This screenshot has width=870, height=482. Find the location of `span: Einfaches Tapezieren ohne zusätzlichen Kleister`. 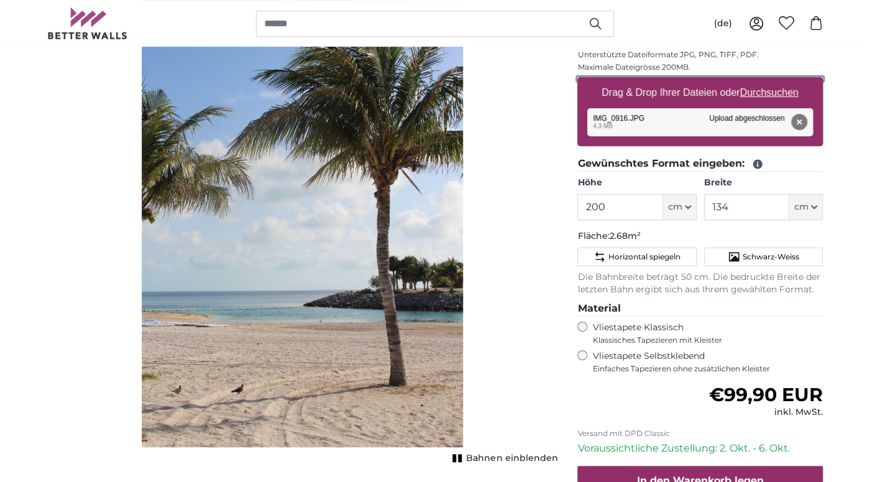

span: Einfaches Tapezieren ohne zusätzlichen Kleister is located at coordinates (707, 368).